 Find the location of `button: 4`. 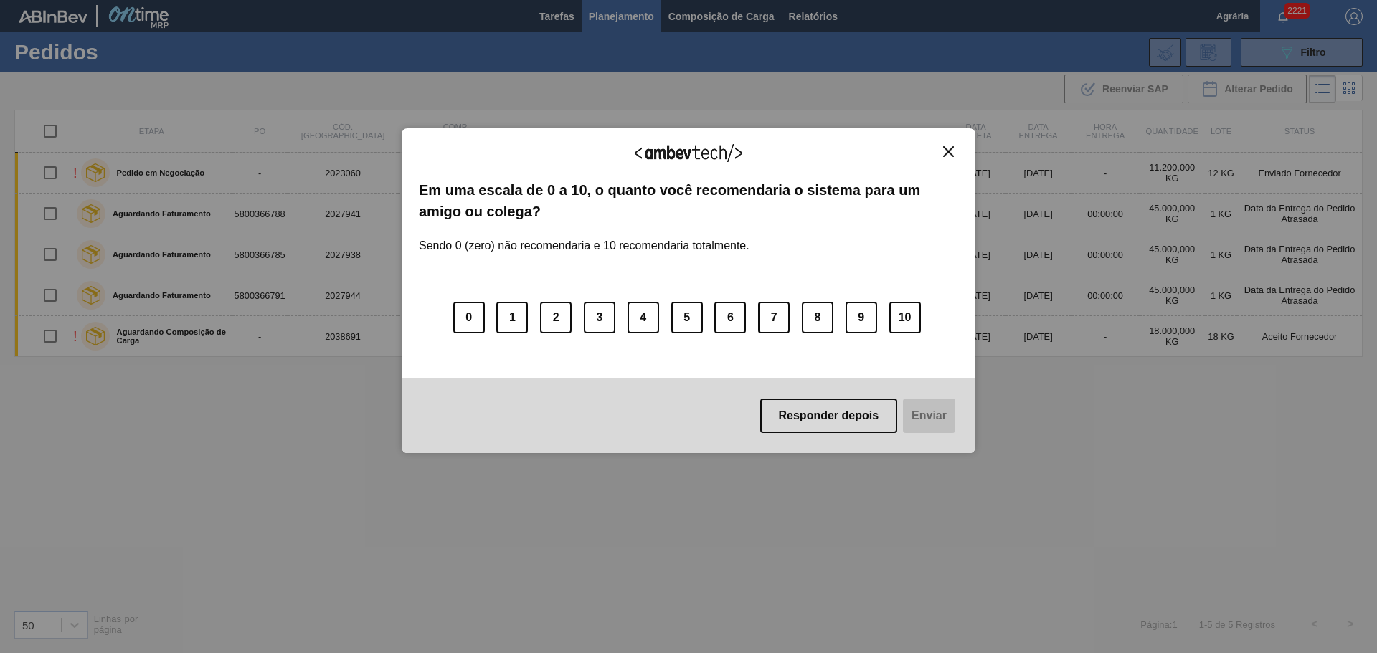

button: 4 is located at coordinates (643, 318).